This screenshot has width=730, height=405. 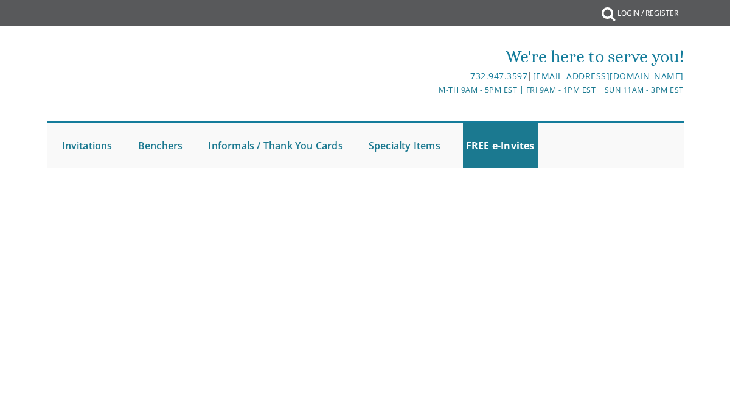 I want to click on a: 732.947.3597, so click(x=499, y=75).